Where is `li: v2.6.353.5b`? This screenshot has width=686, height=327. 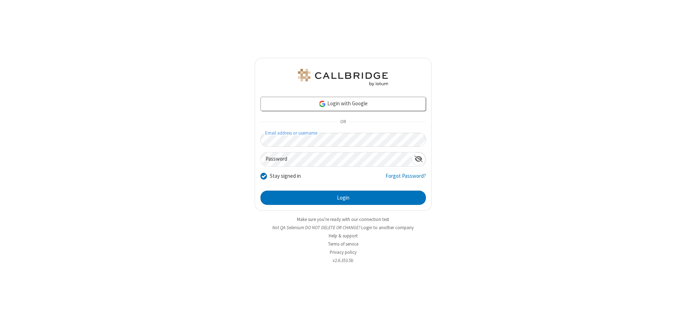 li: v2.6.353.5b is located at coordinates (343, 260).